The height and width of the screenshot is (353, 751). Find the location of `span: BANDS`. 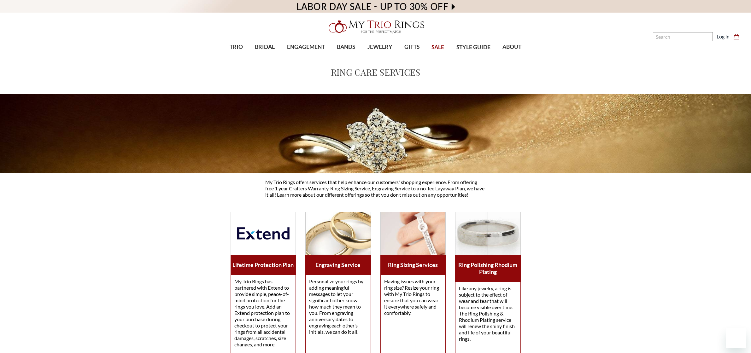

span: BANDS is located at coordinates (346, 47).